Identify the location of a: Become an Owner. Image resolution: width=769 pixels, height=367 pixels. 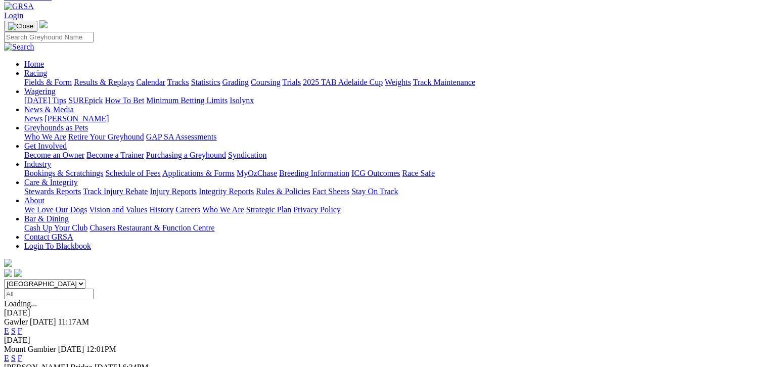
(54, 155).